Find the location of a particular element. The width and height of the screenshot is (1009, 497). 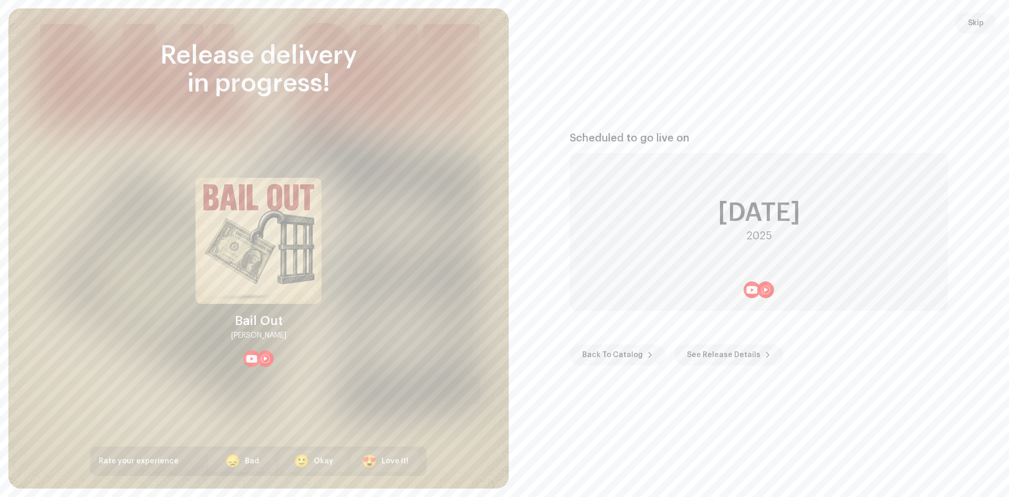

div: Scheduled to go live on is located at coordinates (759, 138).